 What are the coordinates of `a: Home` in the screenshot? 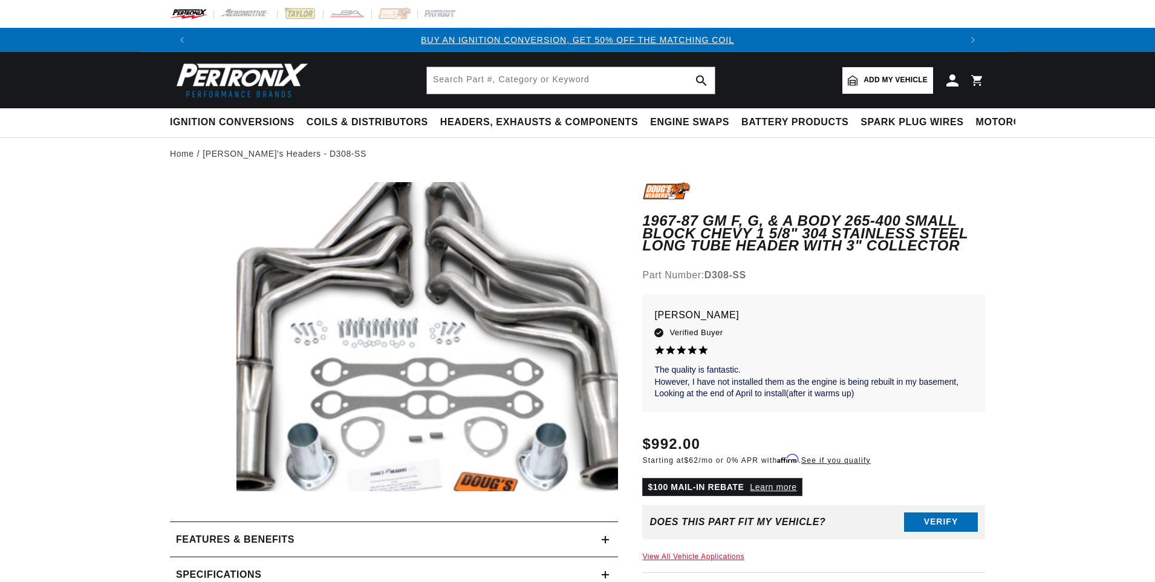 It's located at (182, 154).